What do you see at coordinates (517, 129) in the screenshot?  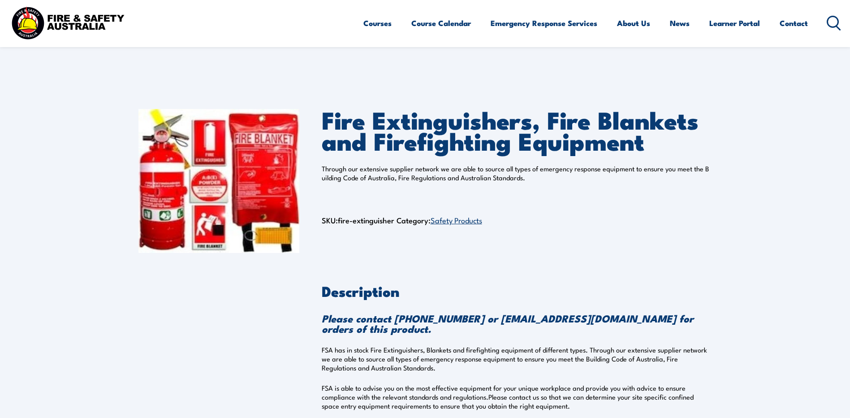 I see `h1: Fire Extinguishers, Fire Blankets and Firefighting Equipment` at bounding box center [517, 129].